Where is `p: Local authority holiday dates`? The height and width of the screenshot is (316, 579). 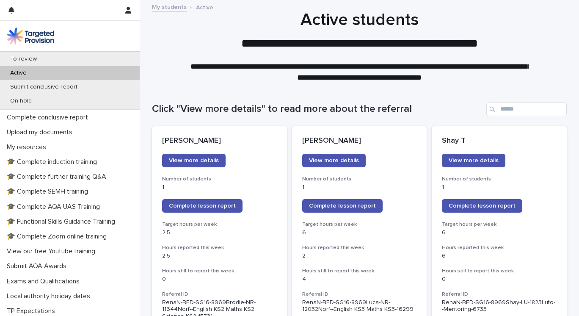
p: Local authority holiday dates is located at coordinates (50, 296).